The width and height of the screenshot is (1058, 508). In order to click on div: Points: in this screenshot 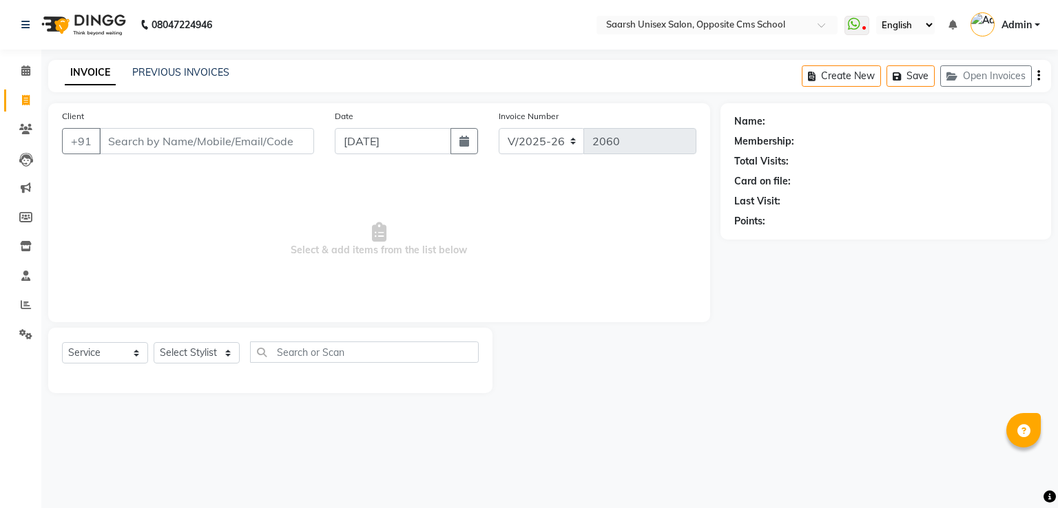, I will do `click(750, 221)`.